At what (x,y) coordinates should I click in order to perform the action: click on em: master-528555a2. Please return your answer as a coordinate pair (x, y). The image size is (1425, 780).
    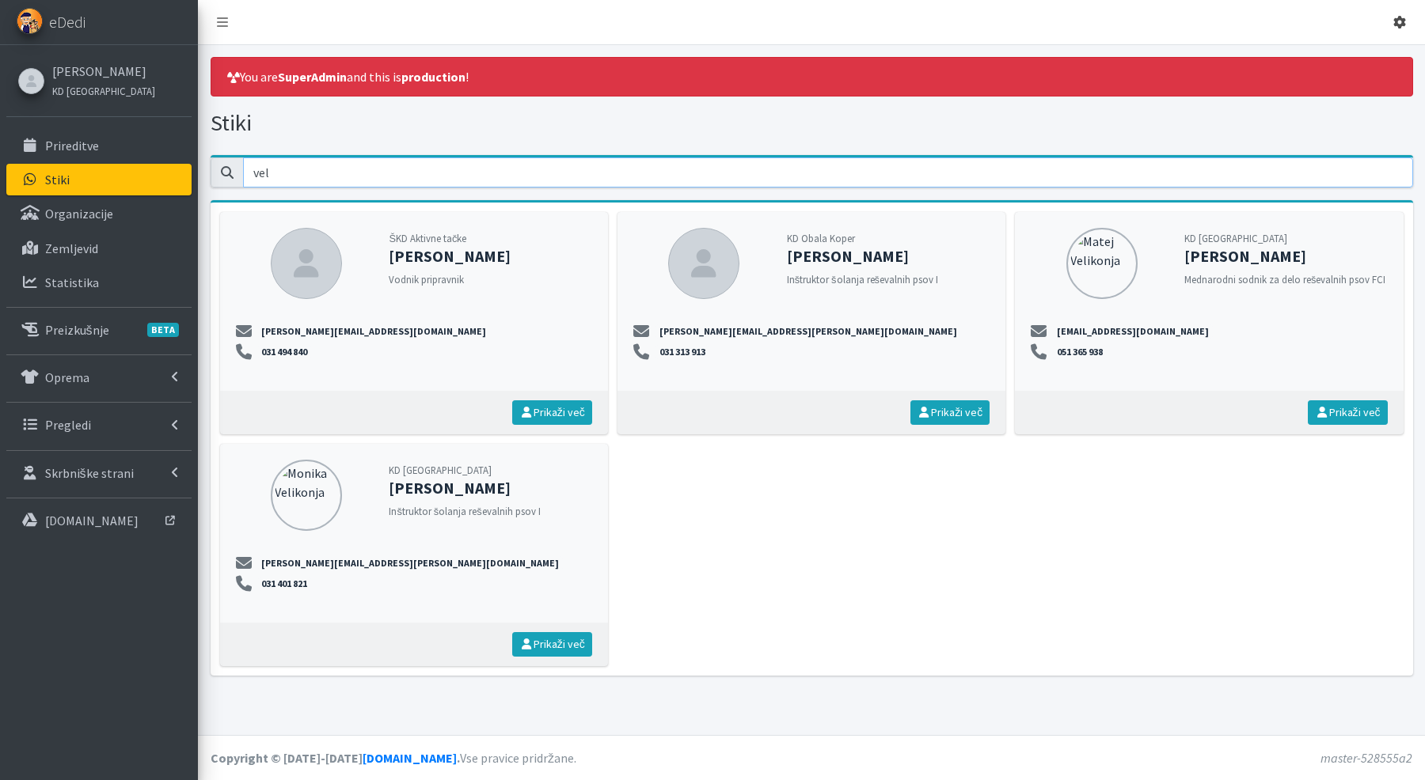
    Looking at the image, I should click on (1366, 758).